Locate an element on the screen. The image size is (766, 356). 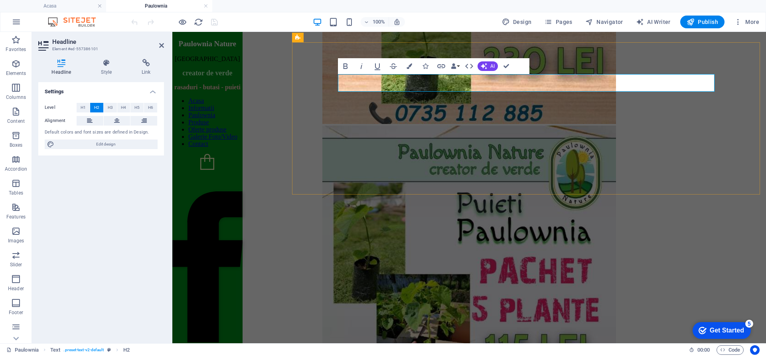
button: H2 is located at coordinates (97, 108).